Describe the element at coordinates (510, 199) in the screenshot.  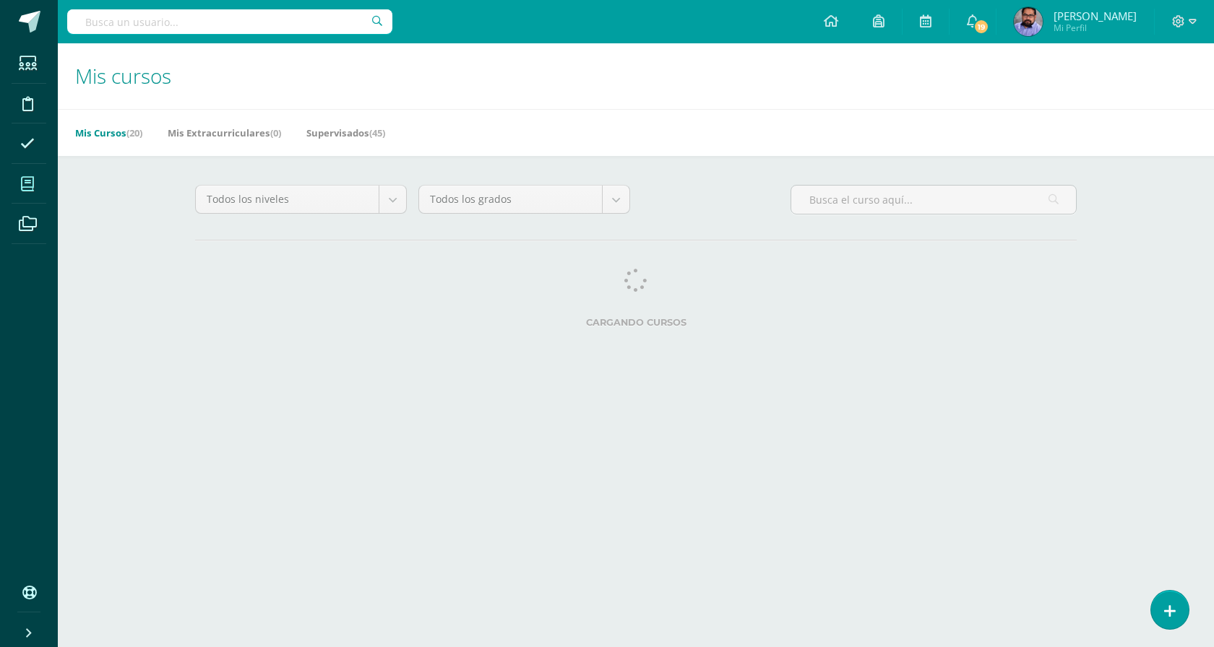
I see `span: Todos los grados` at that location.